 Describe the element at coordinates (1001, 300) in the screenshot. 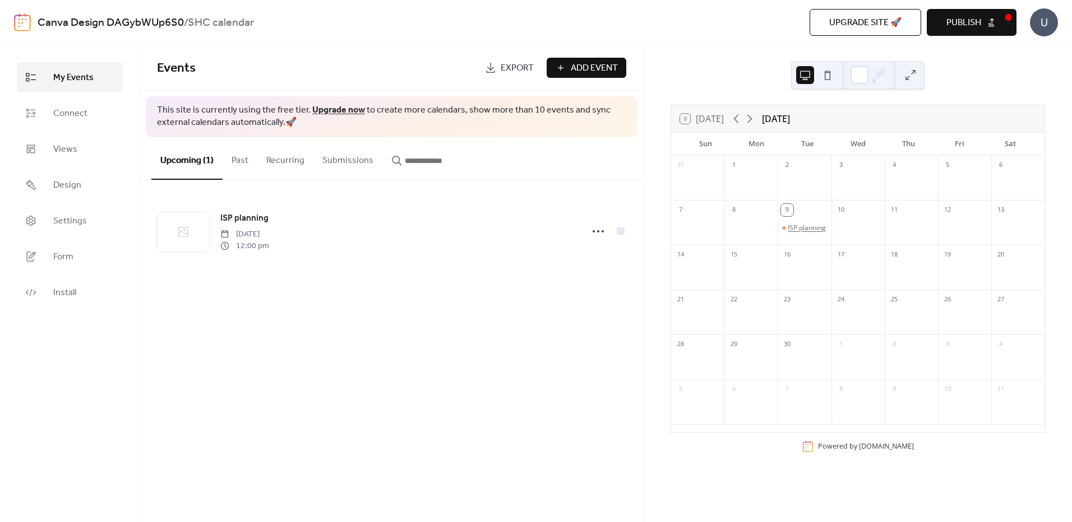

I see `div: 27` at that location.